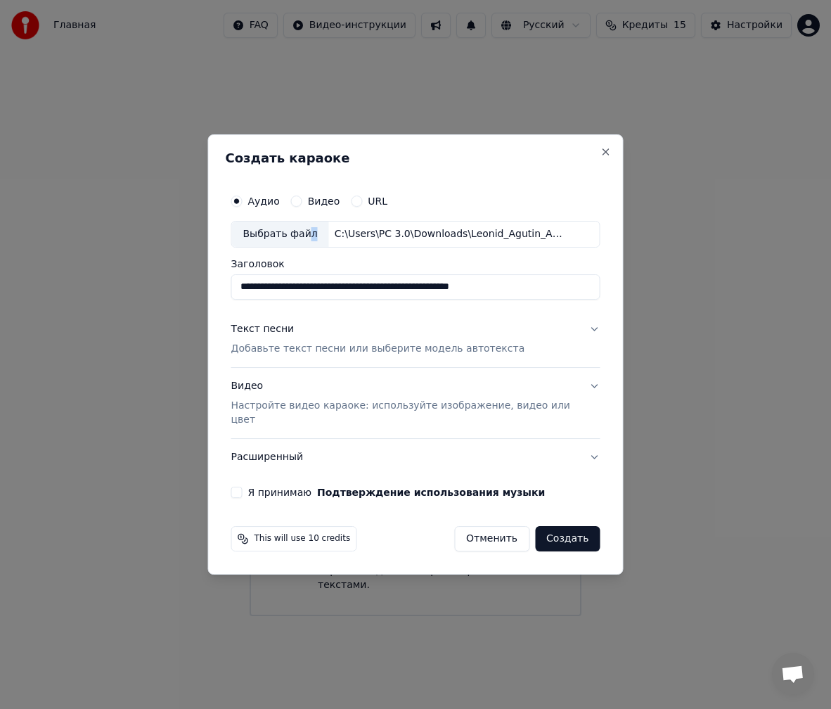 The image size is (831, 709). I want to click on button: Создать, so click(568, 539).